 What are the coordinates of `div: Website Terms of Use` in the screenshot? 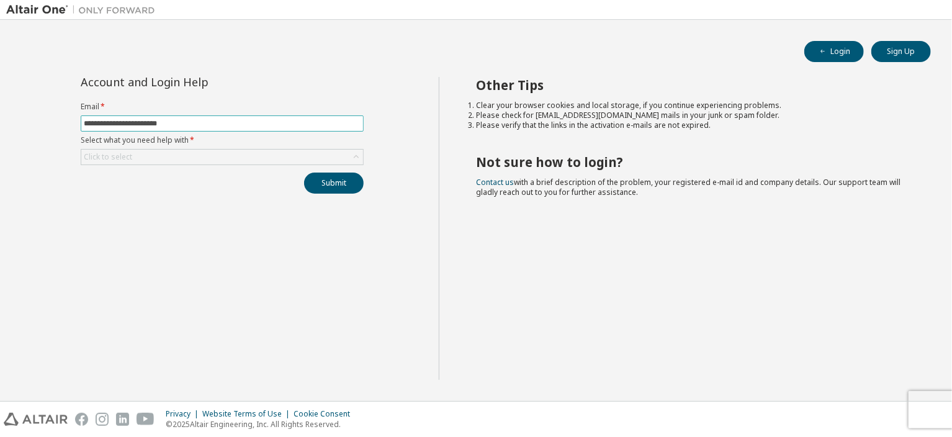 It's located at (248, 414).